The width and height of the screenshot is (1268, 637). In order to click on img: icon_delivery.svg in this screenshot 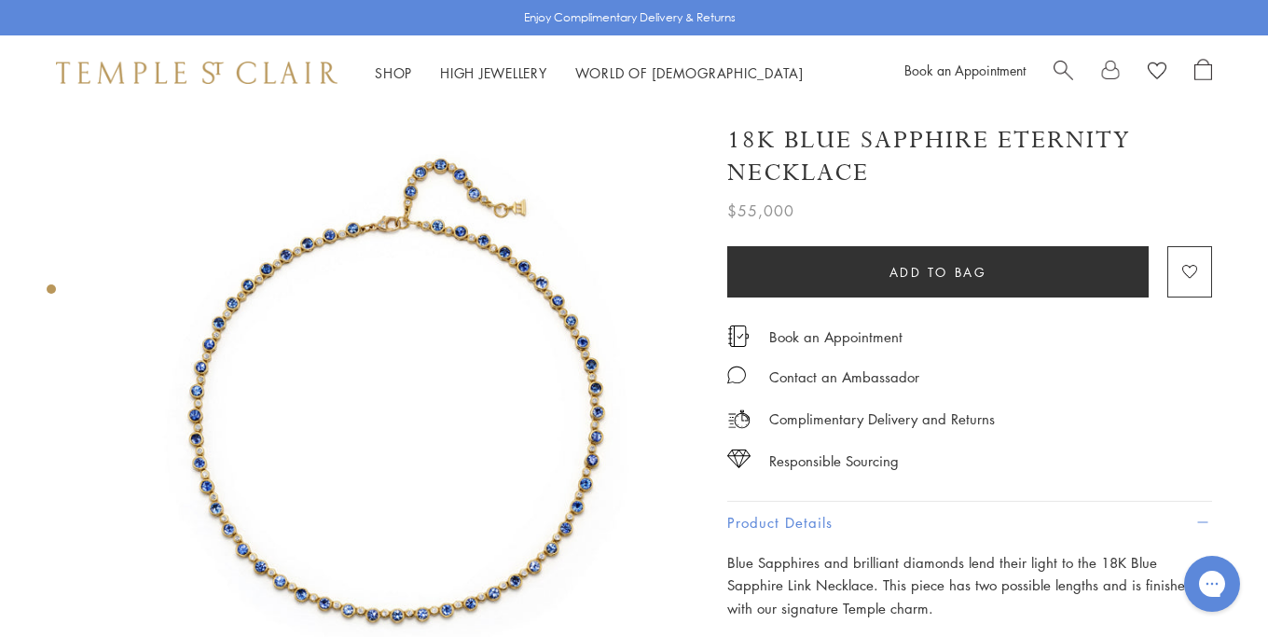, I will do `click(738, 419)`.